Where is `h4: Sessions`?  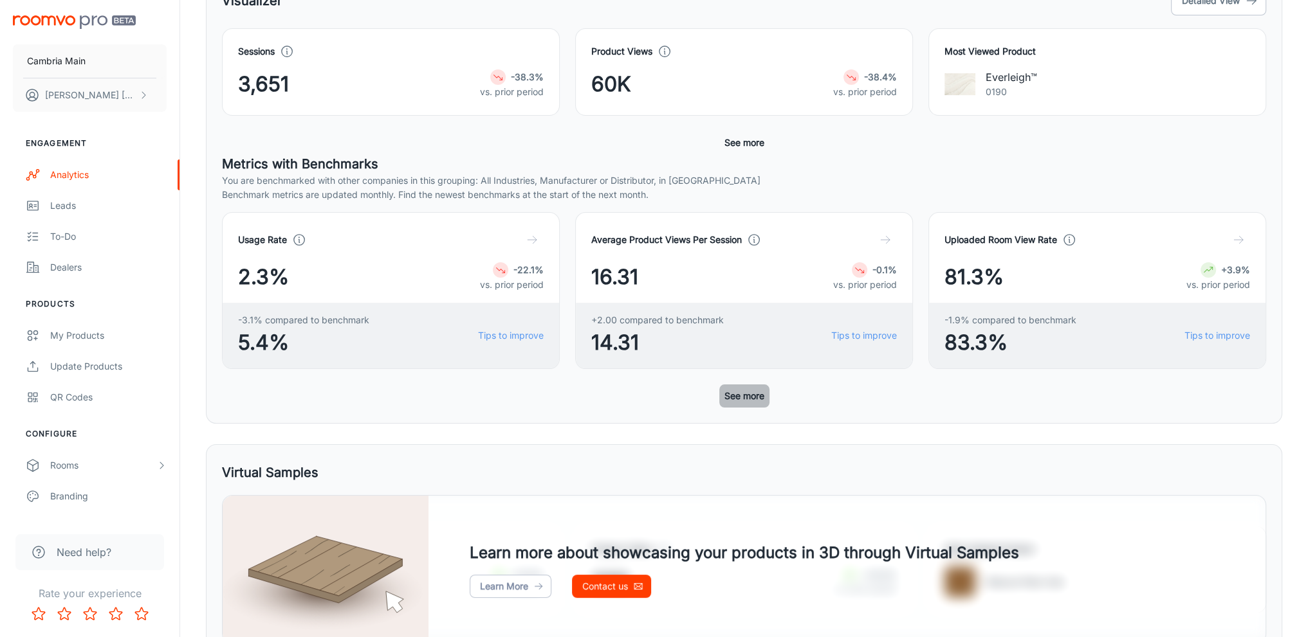
h4: Sessions is located at coordinates (256, 51).